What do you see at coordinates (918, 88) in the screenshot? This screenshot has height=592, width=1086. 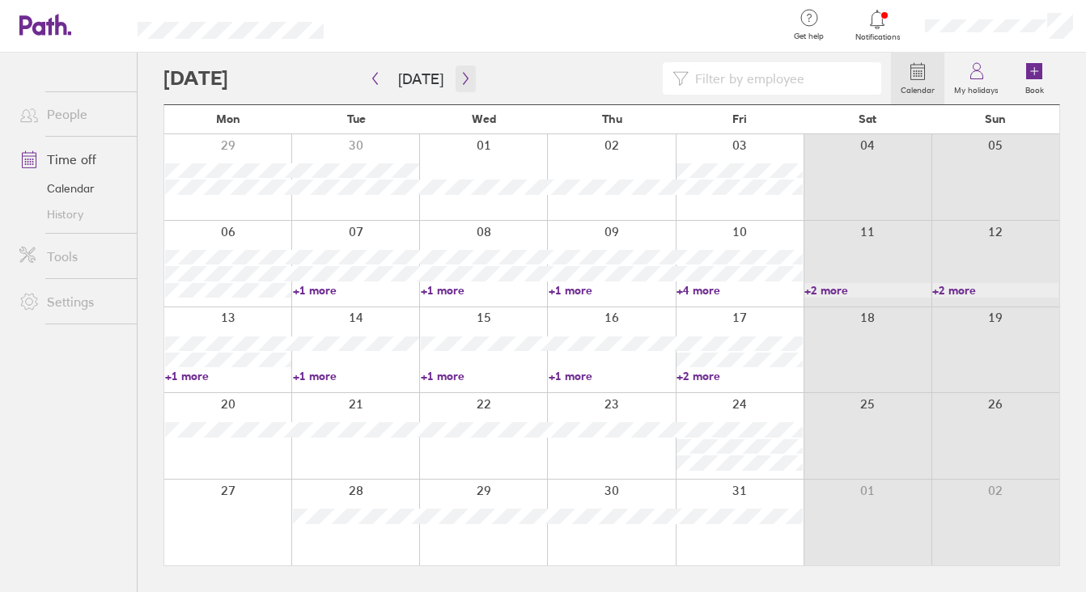 I see `label: Calendar` at bounding box center [918, 88].